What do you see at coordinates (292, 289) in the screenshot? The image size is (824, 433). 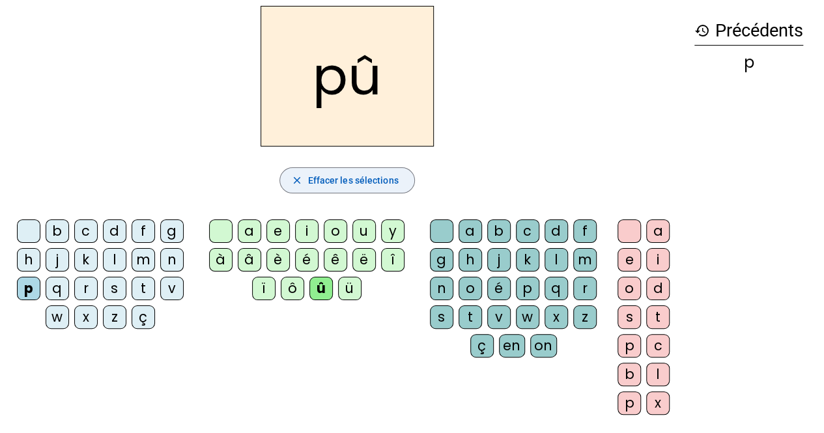 I see `div: ô` at bounding box center [292, 289].